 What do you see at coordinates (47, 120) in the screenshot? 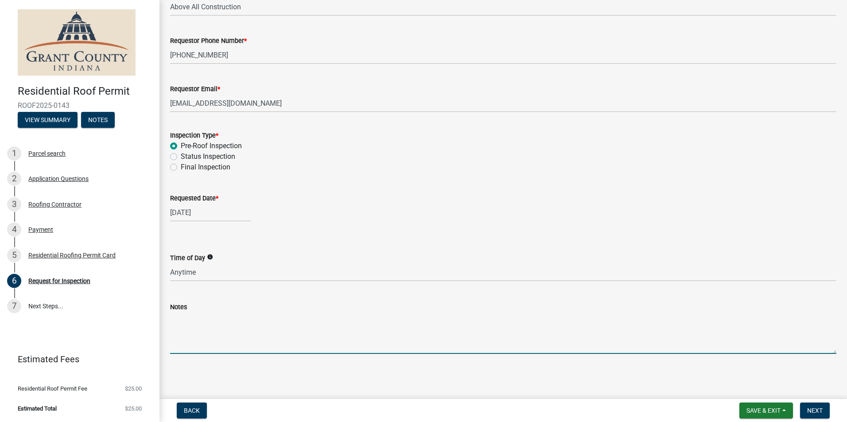
I see `button: View Summary` at bounding box center [47, 120].